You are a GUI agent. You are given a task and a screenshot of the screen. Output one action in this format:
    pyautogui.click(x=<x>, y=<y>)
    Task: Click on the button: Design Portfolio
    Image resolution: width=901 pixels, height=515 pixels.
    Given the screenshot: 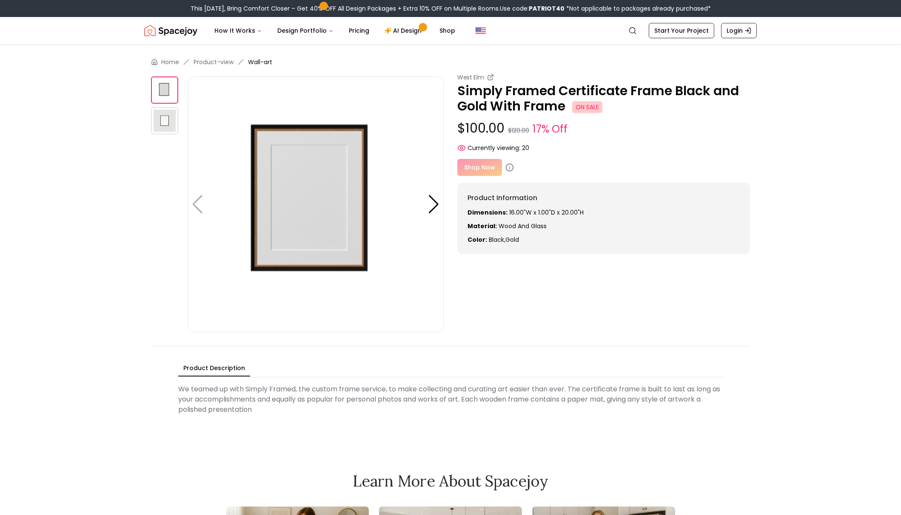 What is the action you would take?
    pyautogui.click(x=305, y=31)
    